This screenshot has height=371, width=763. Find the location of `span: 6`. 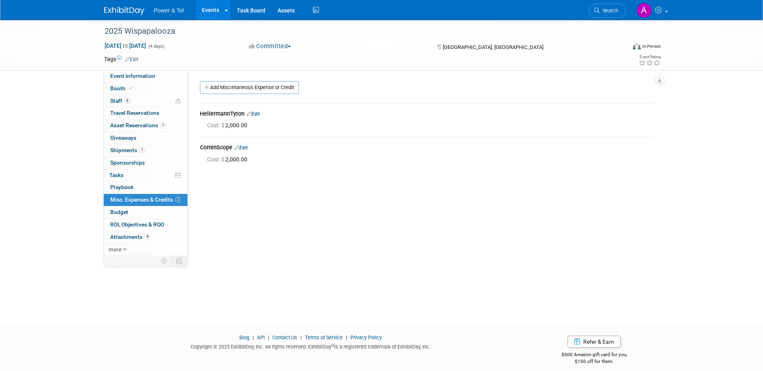

span: 6 is located at coordinates (127, 100).